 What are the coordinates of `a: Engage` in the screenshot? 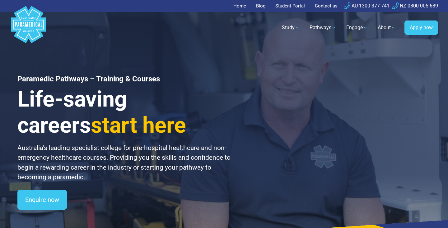 It's located at (357, 28).